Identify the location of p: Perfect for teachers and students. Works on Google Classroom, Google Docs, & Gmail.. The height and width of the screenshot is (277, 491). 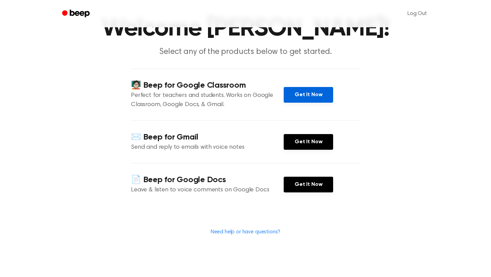
(207, 100).